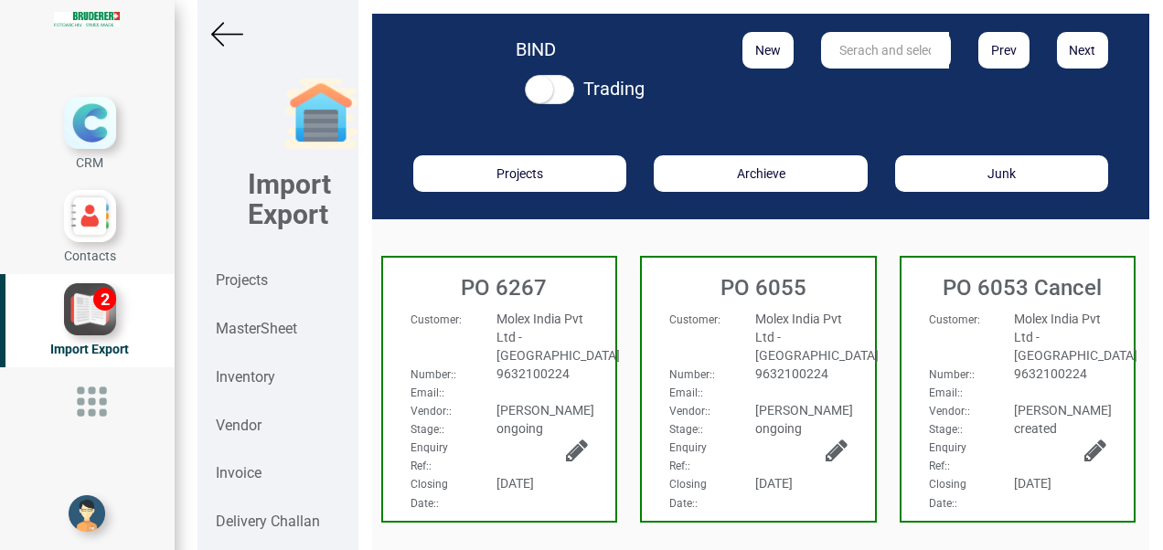 The width and height of the screenshot is (1163, 550). Describe the element at coordinates (519, 174) in the screenshot. I see `button: Projects` at that location.